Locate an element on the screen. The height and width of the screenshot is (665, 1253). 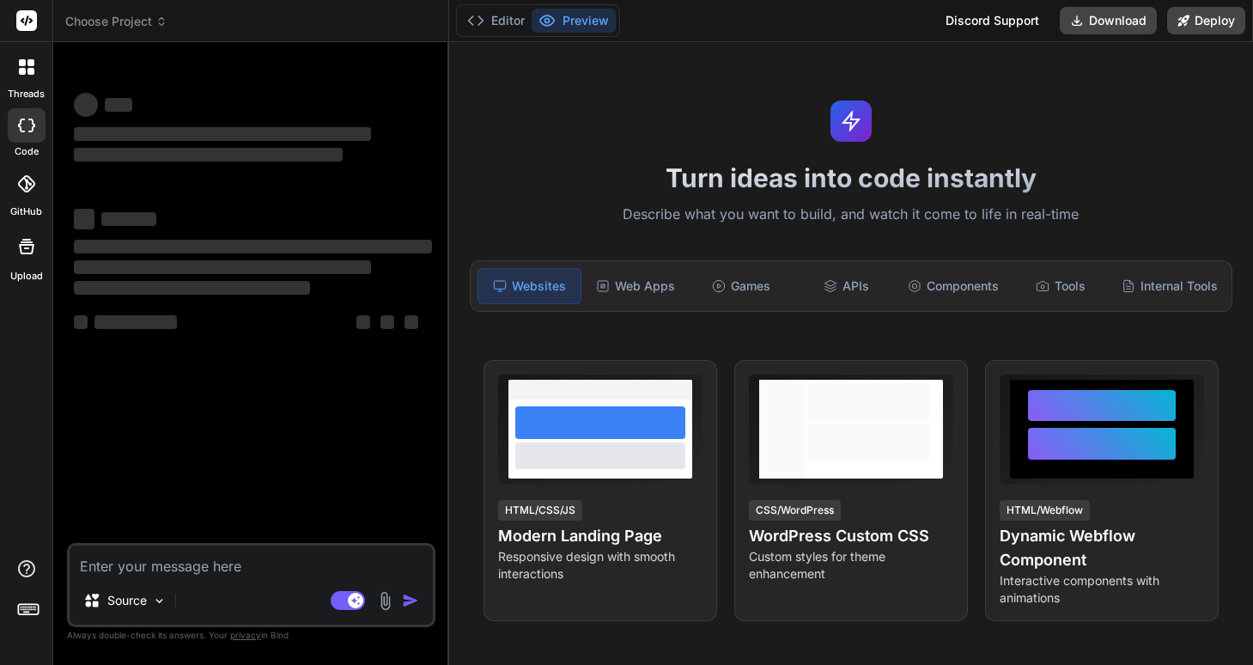
img: attachment is located at coordinates (385, 600).